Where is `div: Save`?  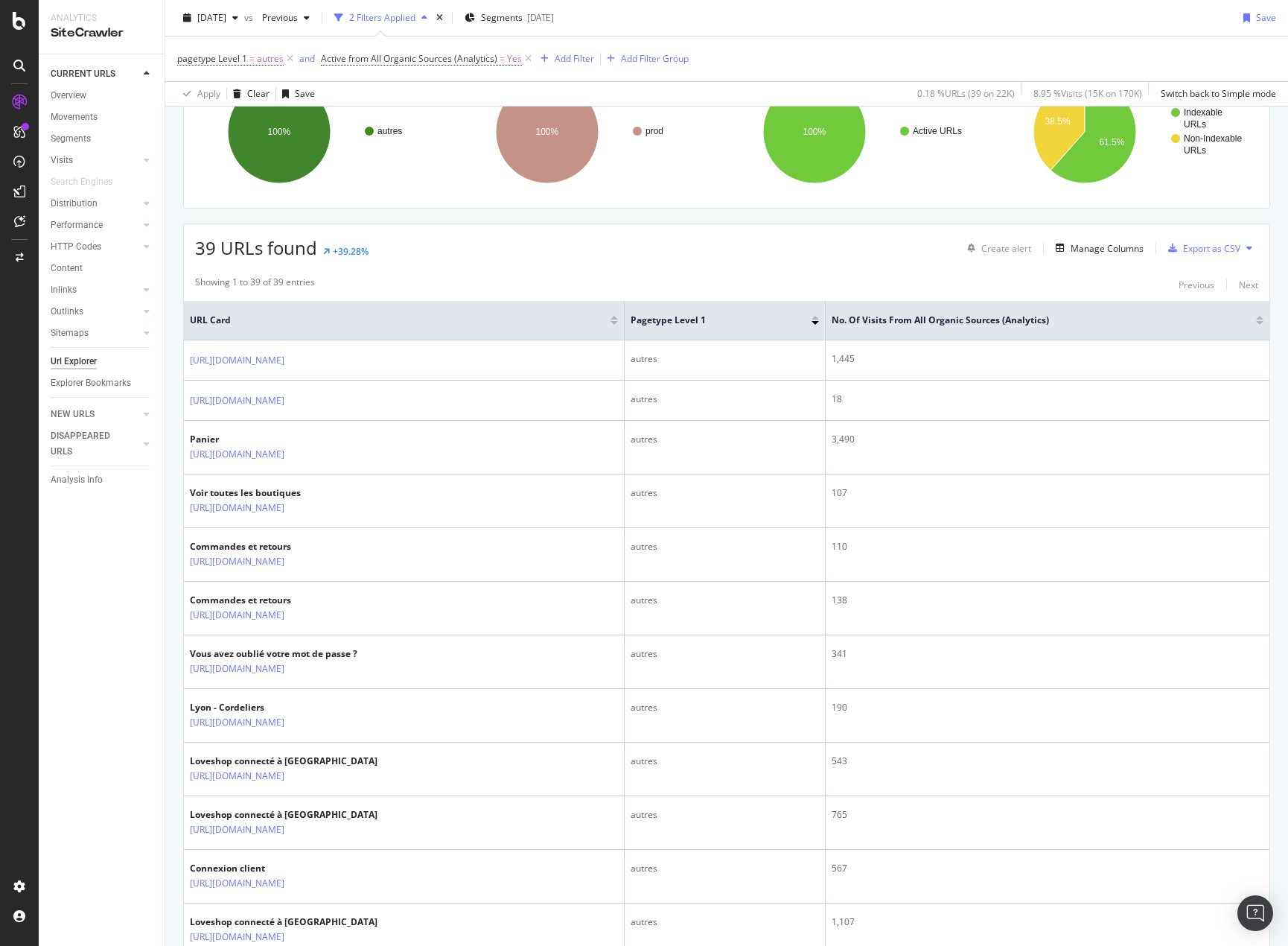 div: Save is located at coordinates (1266, 17).